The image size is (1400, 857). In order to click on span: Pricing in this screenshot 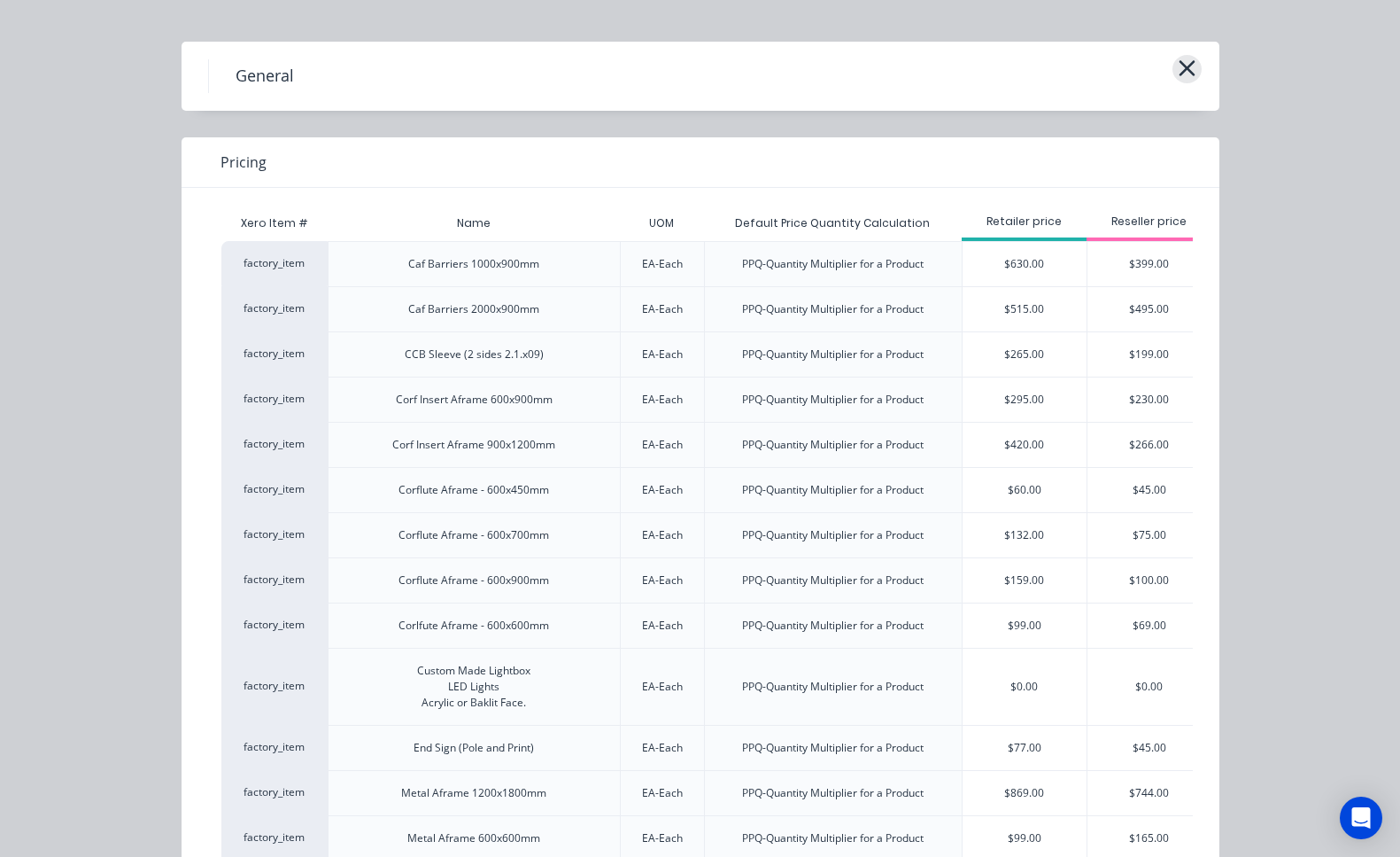, I will do `click(244, 162)`.